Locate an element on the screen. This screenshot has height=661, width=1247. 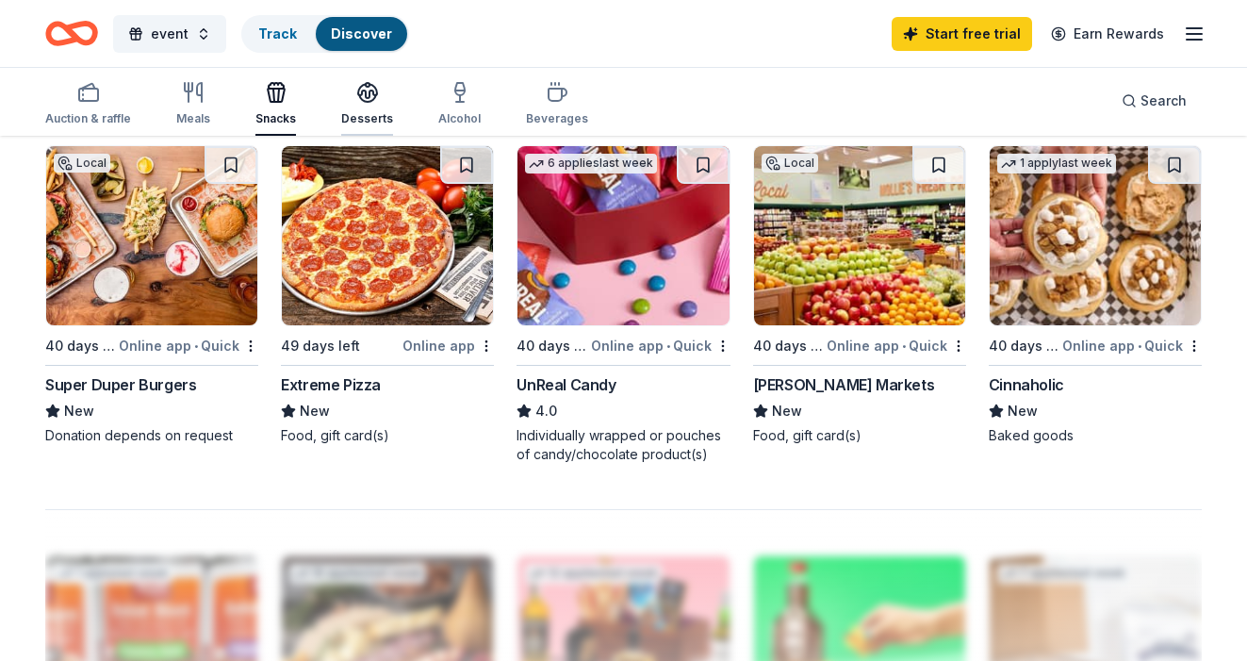
button: Snacks is located at coordinates (275, 105).